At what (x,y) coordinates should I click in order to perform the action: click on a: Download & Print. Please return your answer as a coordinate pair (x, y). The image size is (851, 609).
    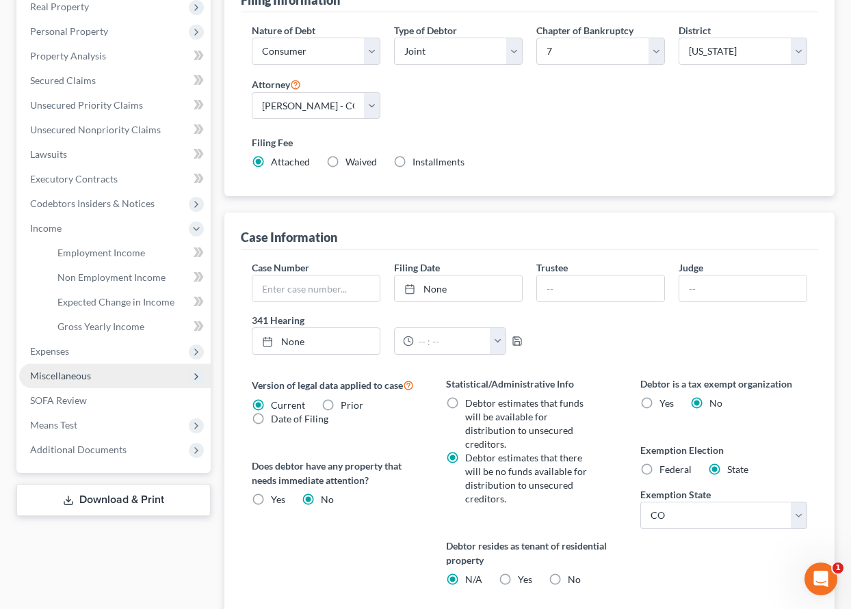
    Looking at the image, I should click on (114, 500).